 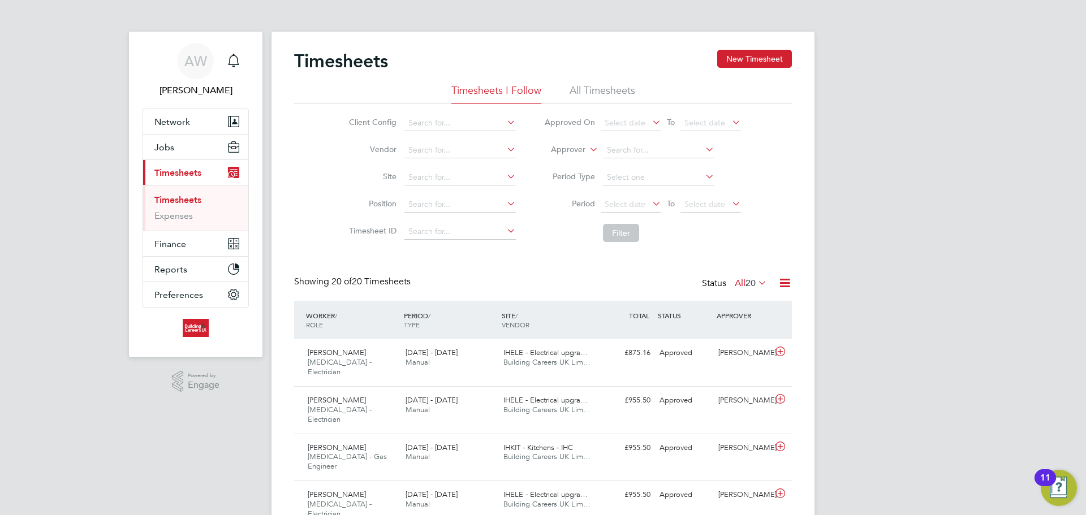 What do you see at coordinates (171, 269) in the screenshot?
I see `span: Reports` at bounding box center [171, 269].